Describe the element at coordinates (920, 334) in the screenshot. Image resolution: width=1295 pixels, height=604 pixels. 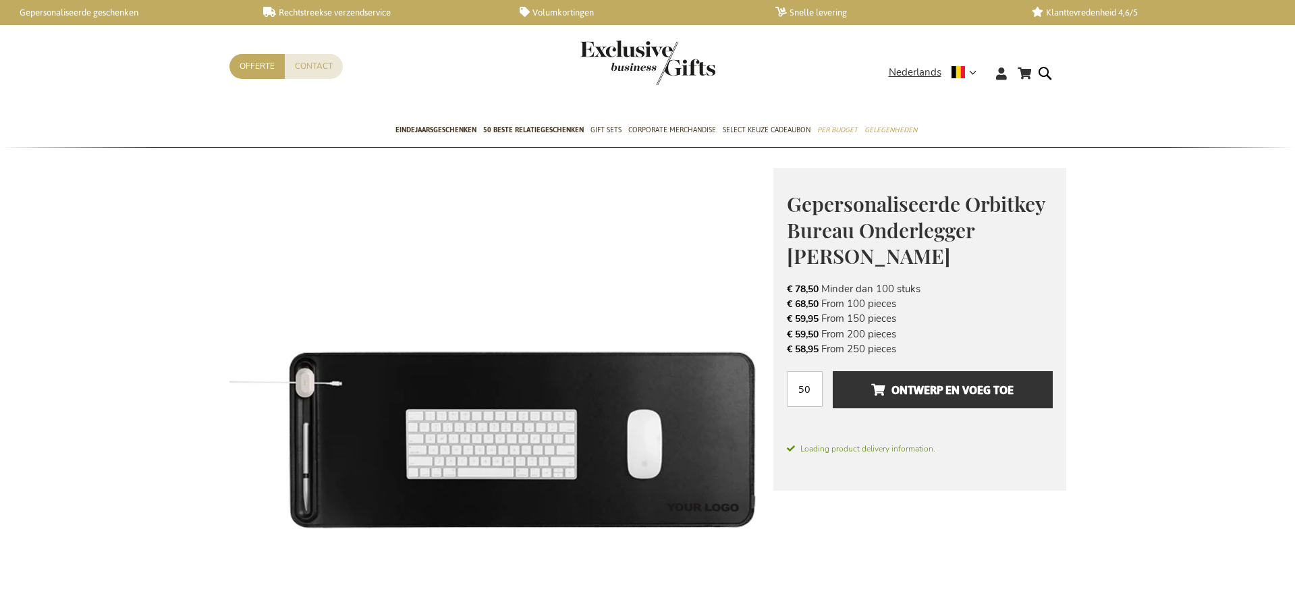
I see `li: From 200 pieces` at that location.